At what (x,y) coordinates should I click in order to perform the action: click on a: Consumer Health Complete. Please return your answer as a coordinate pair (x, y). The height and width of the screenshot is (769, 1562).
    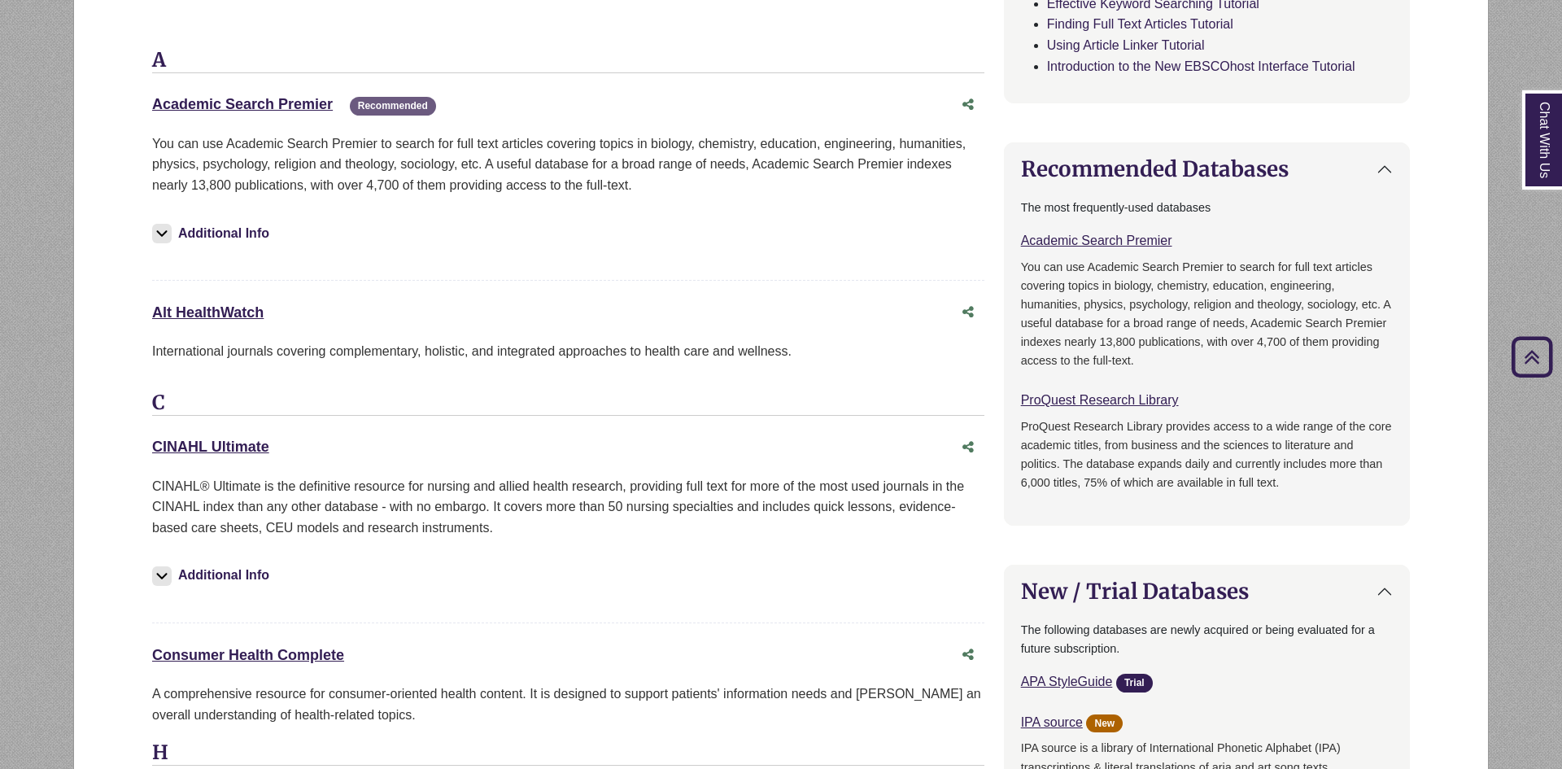
    Looking at the image, I should click on (248, 655).